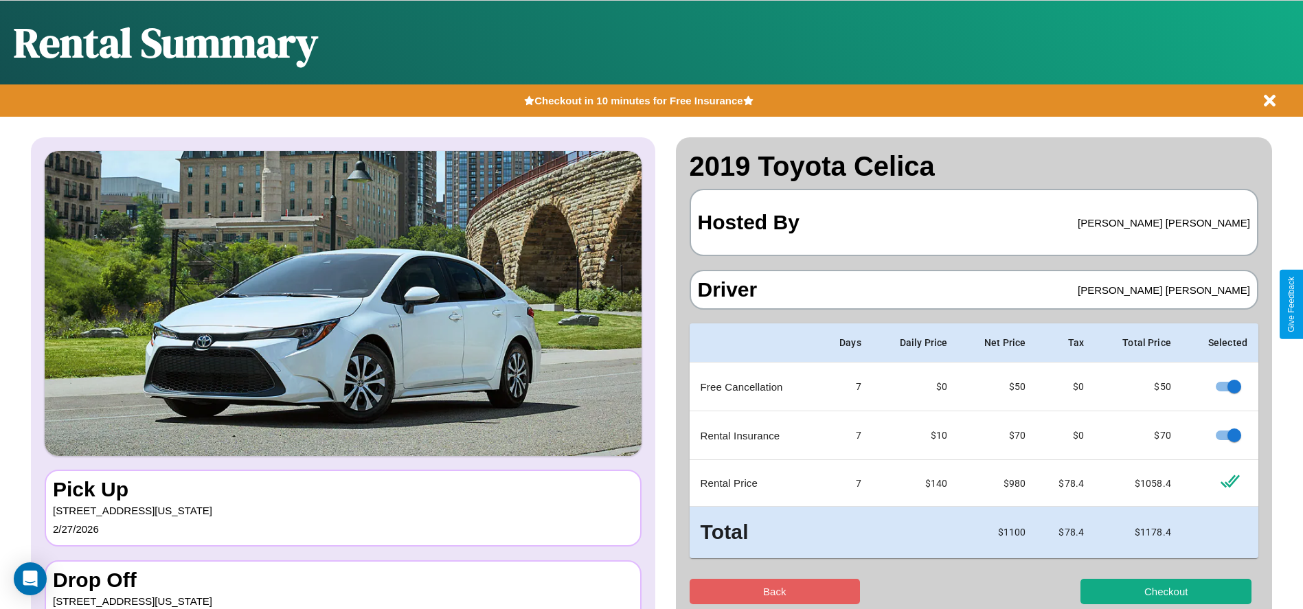 This screenshot has height=609, width=1303. What do you see at coordinates (727, 290) in the screenshot?
I see `h3: Driver` at bounding box center [727, 290].